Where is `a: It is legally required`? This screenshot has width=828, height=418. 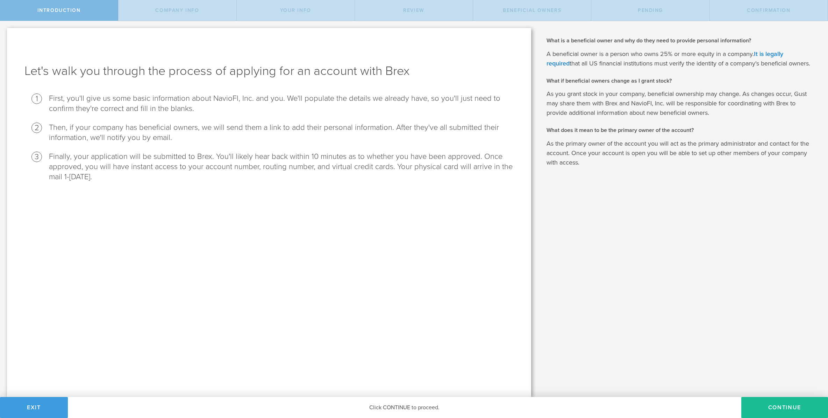
a: It is legally required is located at coordinates (665, 58).